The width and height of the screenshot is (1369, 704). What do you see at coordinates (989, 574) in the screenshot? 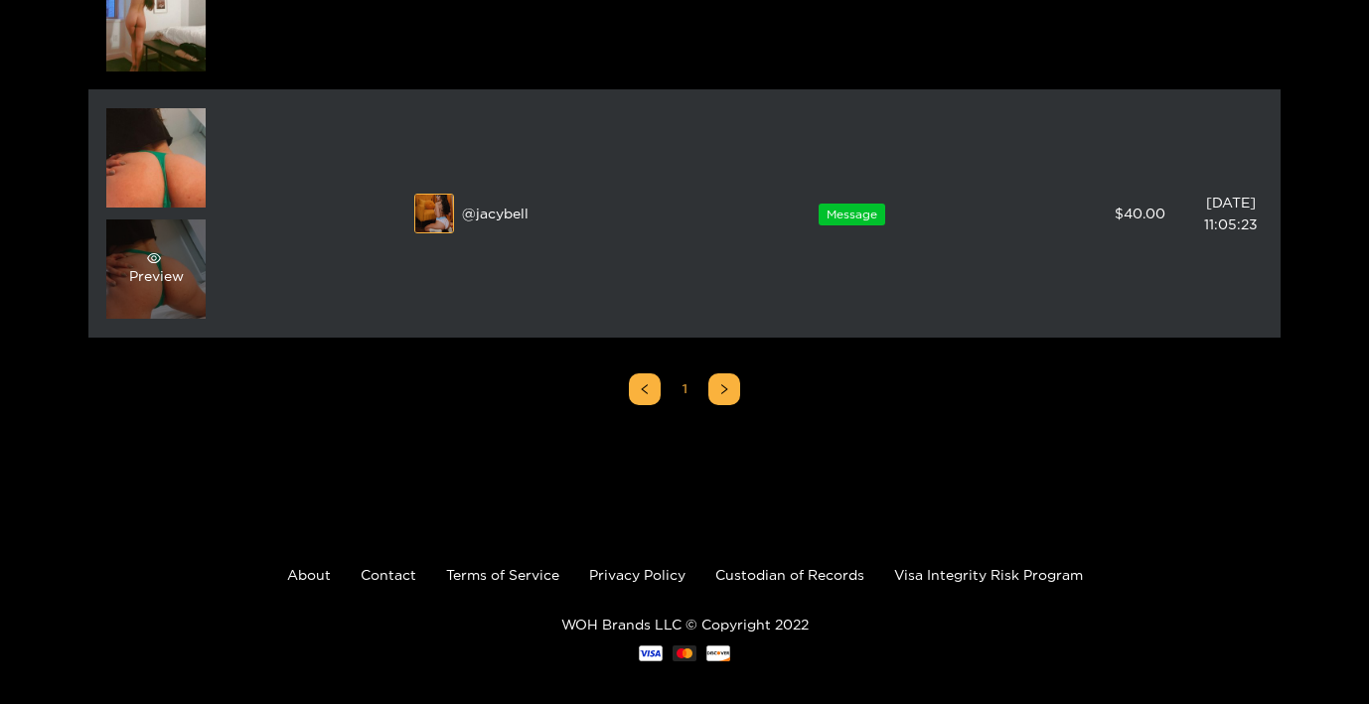
I see `a: Visa Integrity Risk Program` at bounding box center [989, 574].